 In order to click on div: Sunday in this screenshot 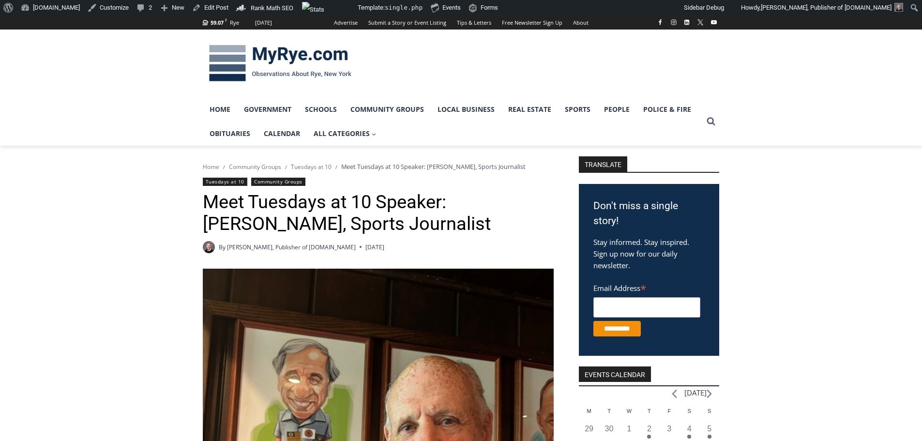, I will do `click(709, 415)`.